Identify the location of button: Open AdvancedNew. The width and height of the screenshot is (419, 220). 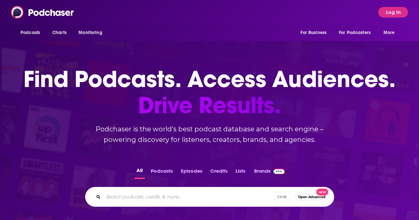
(312, 197).